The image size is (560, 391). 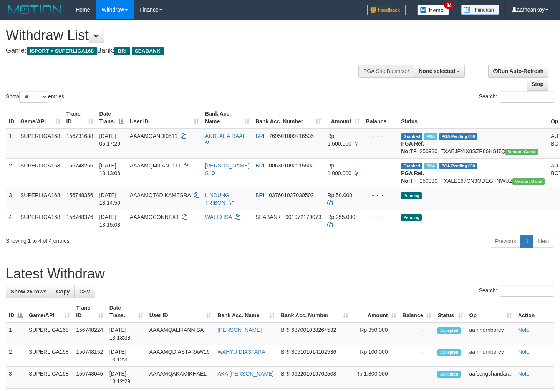 I want to click on b: PGA Ref. No:, so click(x=412, y=147).